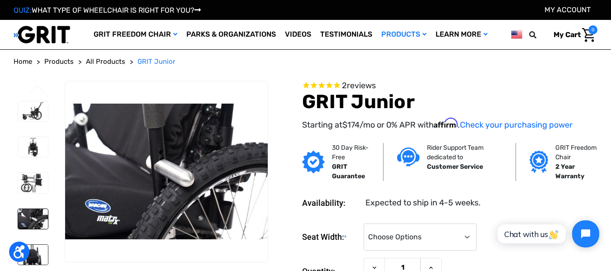 The image size is (611, 271). Describe the element at coordinates (449, 86) in the screenshot. I see `span: Rated 5.0 out of 5 stars 2 reviews` at that location.